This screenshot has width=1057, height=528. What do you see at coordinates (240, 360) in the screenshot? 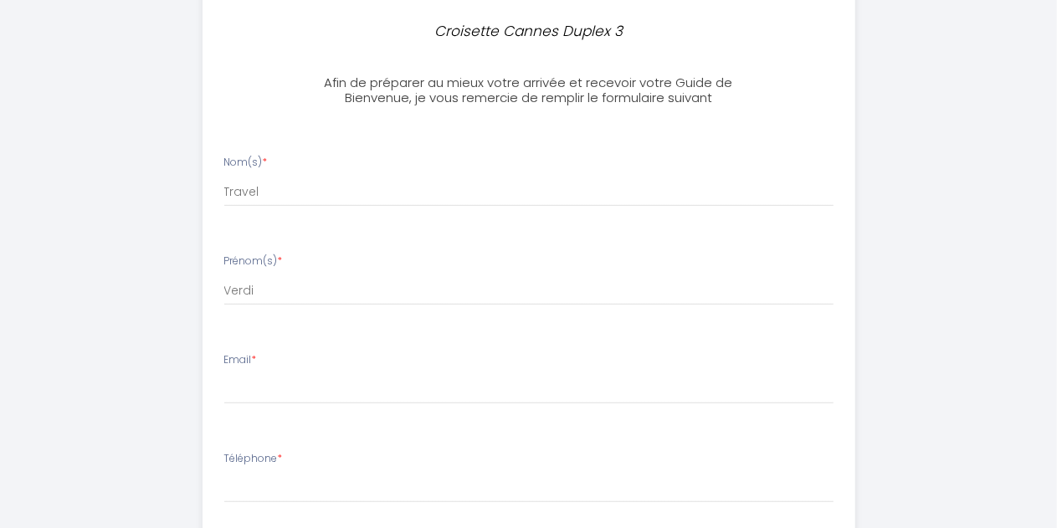
I see `label: Email` at bounding box center [240, 360].